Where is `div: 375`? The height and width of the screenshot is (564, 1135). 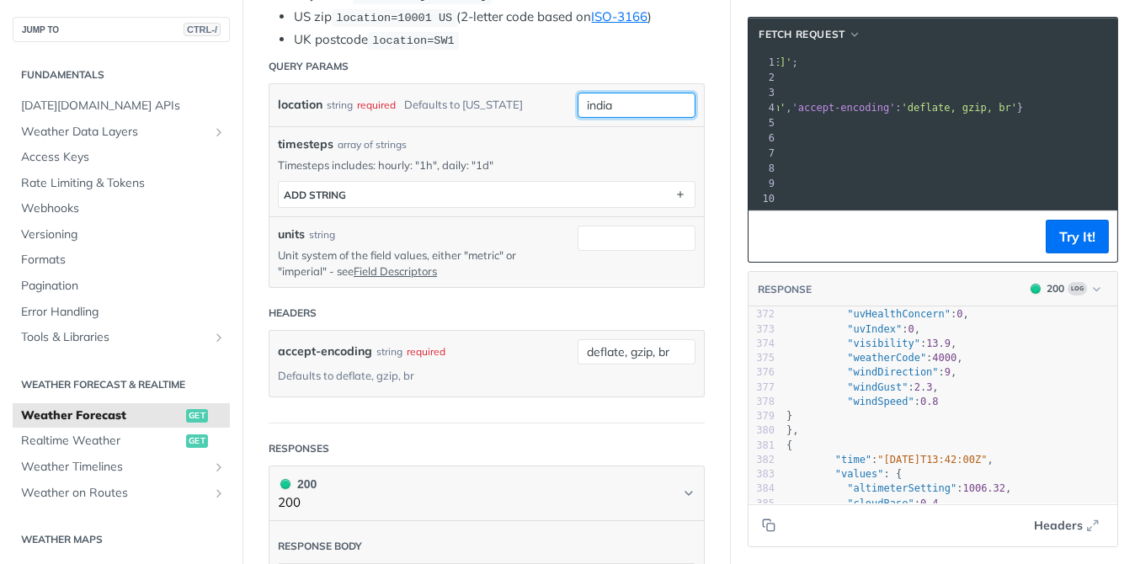 div: 375 is located at coordinates (761, 358).